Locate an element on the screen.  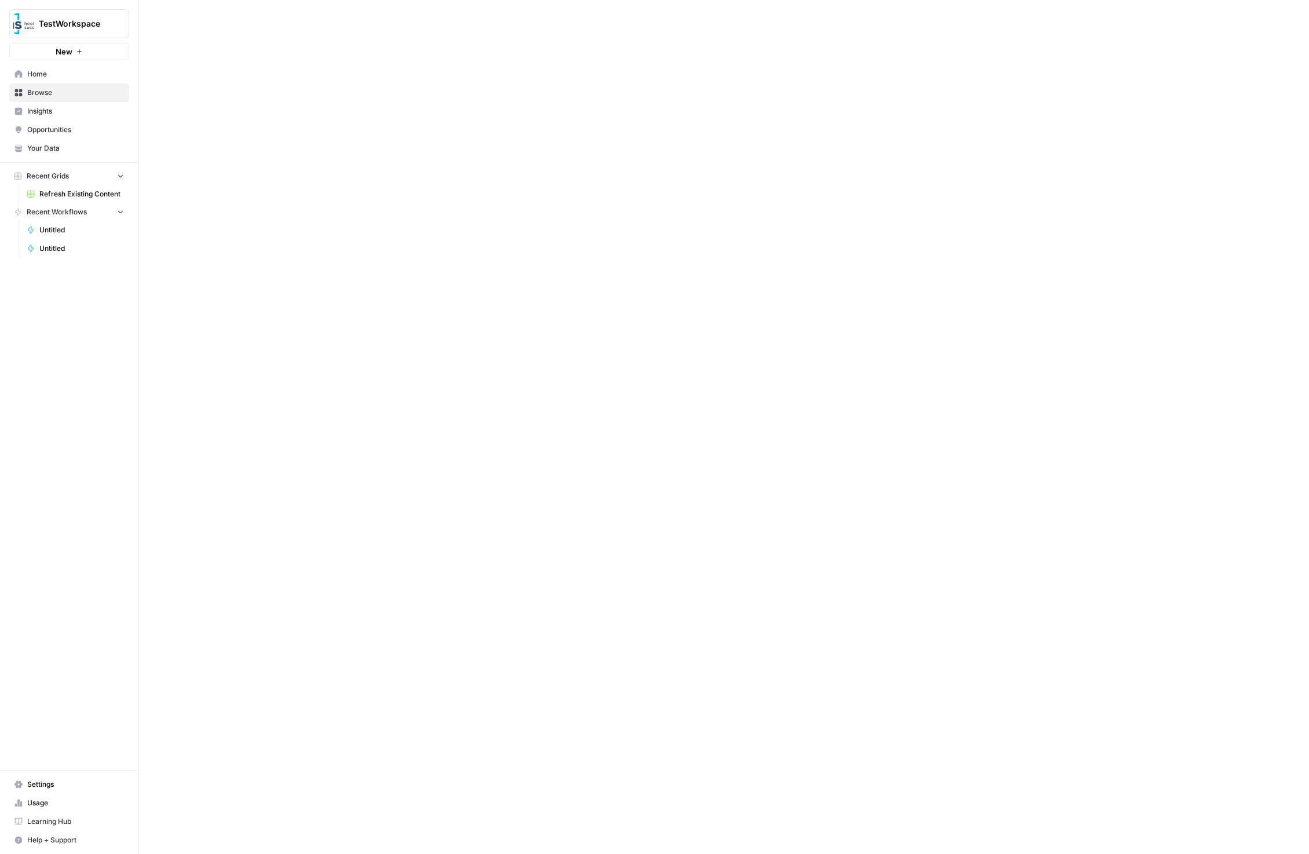
span: Insights is located at coordinates (75, 111).